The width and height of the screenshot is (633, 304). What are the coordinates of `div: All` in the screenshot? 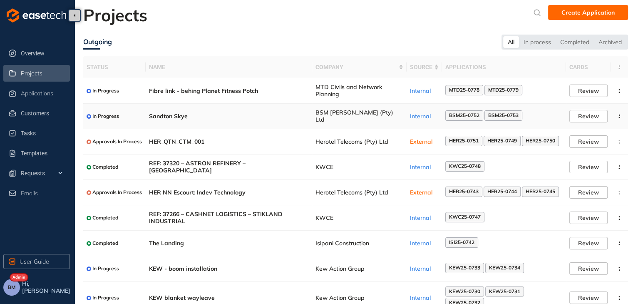 It's located at (511, 42).